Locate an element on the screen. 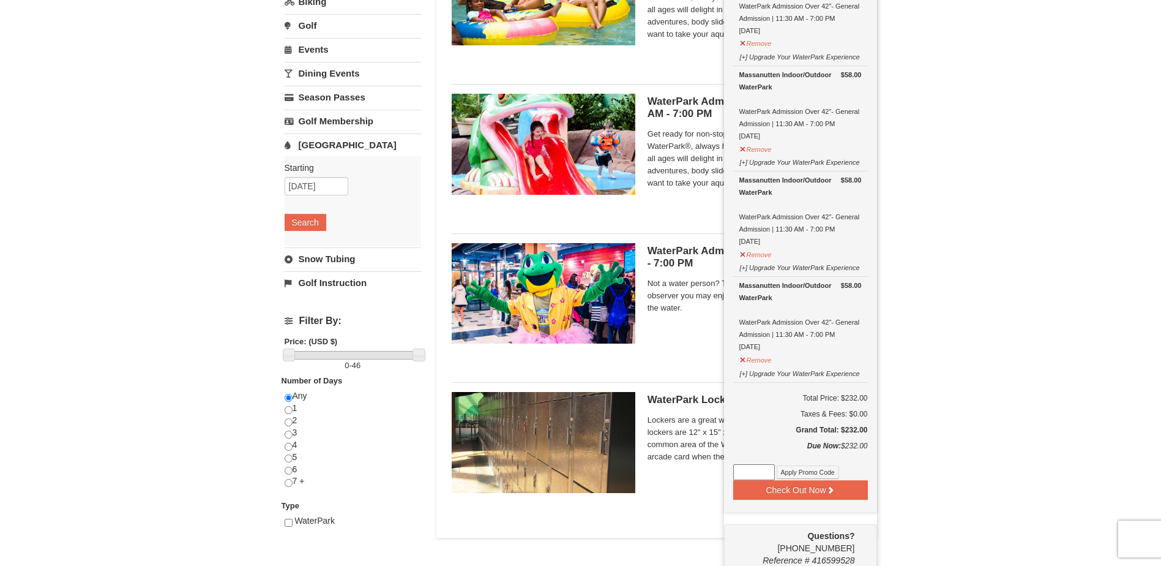  span: 416599528 is located at coordinates (833, 560).